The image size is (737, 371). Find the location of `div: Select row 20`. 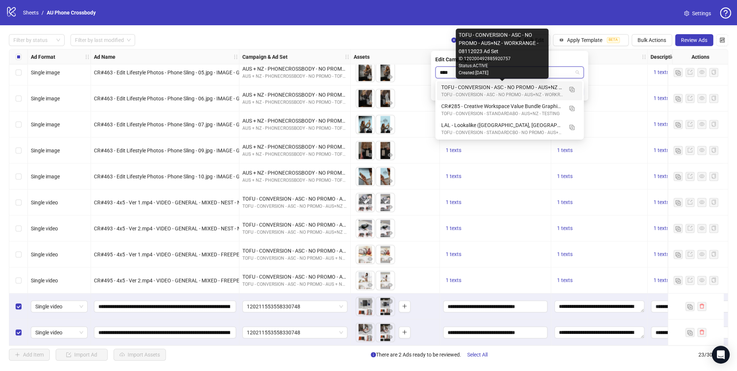

div: Select row 20 is located at coordinates (19, 254).